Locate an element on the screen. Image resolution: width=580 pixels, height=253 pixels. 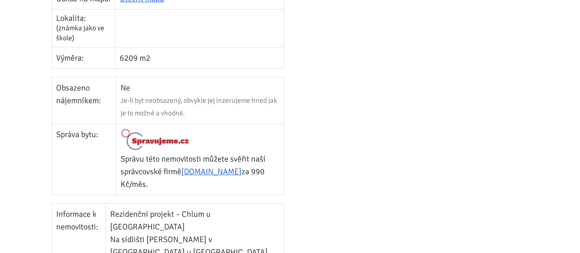
p: Správu této nemovitosti můžete svěřit naší správcovské firmě za 990 Kč/měs. is located at coordinates (200, 172).